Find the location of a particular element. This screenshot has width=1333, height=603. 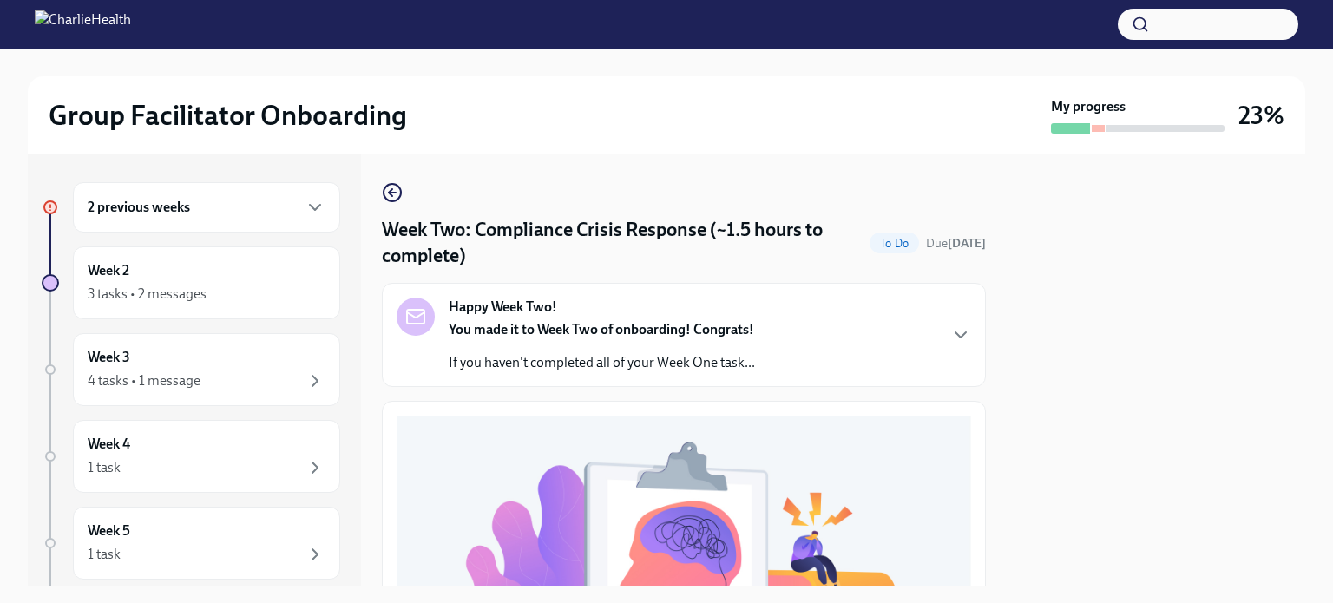

span: To Do is located at coordinates (894, 243).